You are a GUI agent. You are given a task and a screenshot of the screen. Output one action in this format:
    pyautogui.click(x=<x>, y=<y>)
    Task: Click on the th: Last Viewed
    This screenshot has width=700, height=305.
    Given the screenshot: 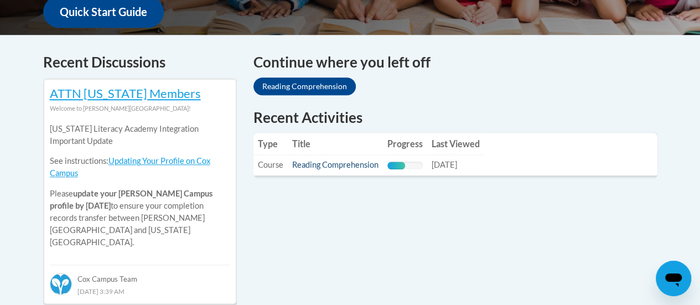 What is the action you would take?
    pyautogui.click(x=455, y=144)
    